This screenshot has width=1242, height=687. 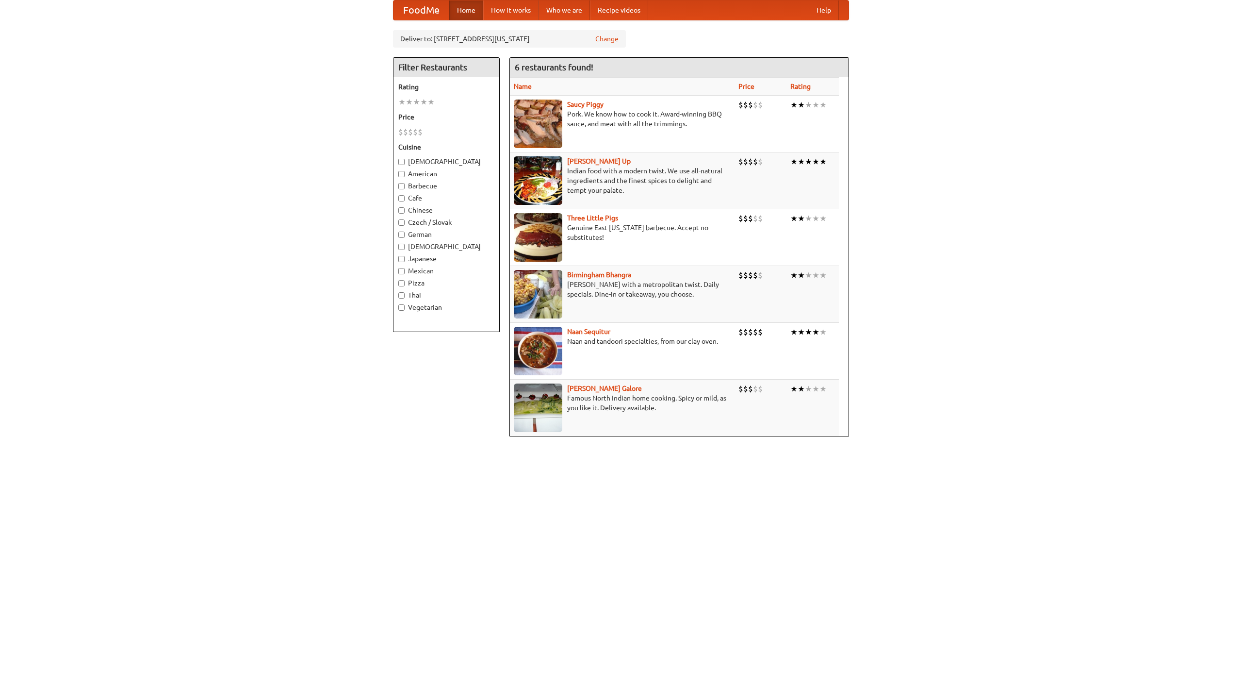 I want to click on img: saucy.jpg, so click(x=538, y=124).